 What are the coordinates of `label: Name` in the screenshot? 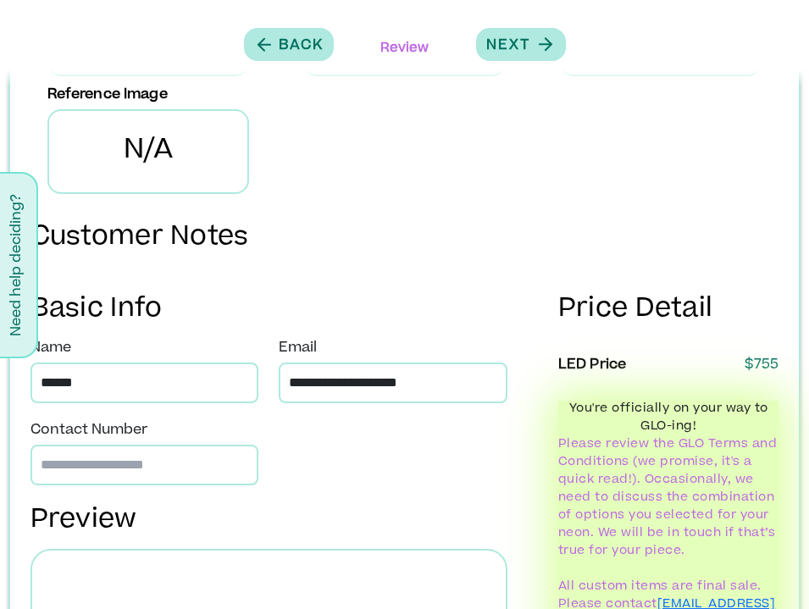 It's located at (51, 348).